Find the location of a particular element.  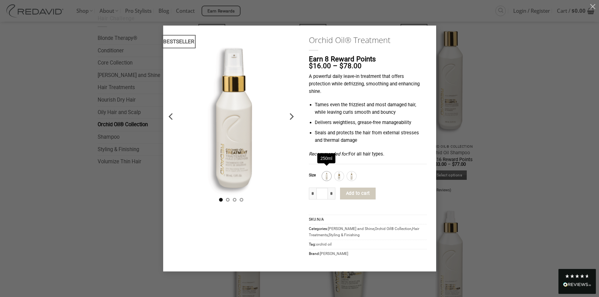

p: A powerful daily leave-in treatment that offers protection while defrizzing, smoothing and enhanc... is located at coordinates (368, 84).